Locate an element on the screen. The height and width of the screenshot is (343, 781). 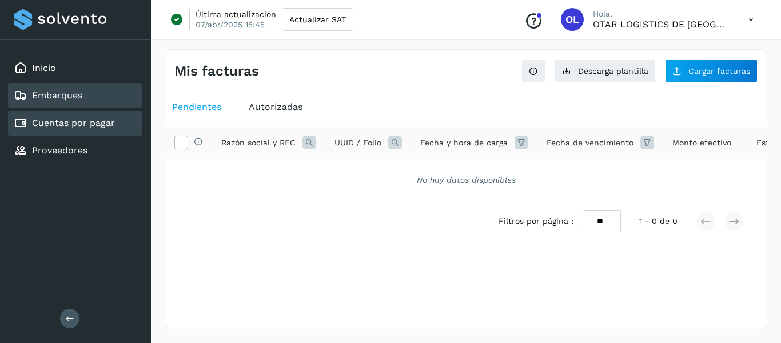
button: Actualizar SAT is located at coordinates (317, 19).